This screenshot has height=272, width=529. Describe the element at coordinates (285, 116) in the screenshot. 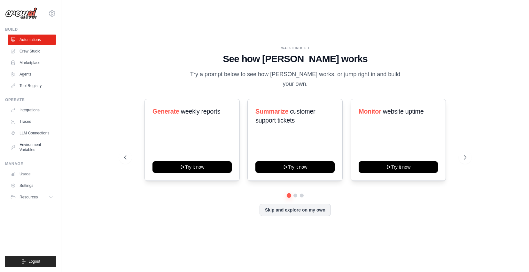

I see `span: customer support tickets` at that location.